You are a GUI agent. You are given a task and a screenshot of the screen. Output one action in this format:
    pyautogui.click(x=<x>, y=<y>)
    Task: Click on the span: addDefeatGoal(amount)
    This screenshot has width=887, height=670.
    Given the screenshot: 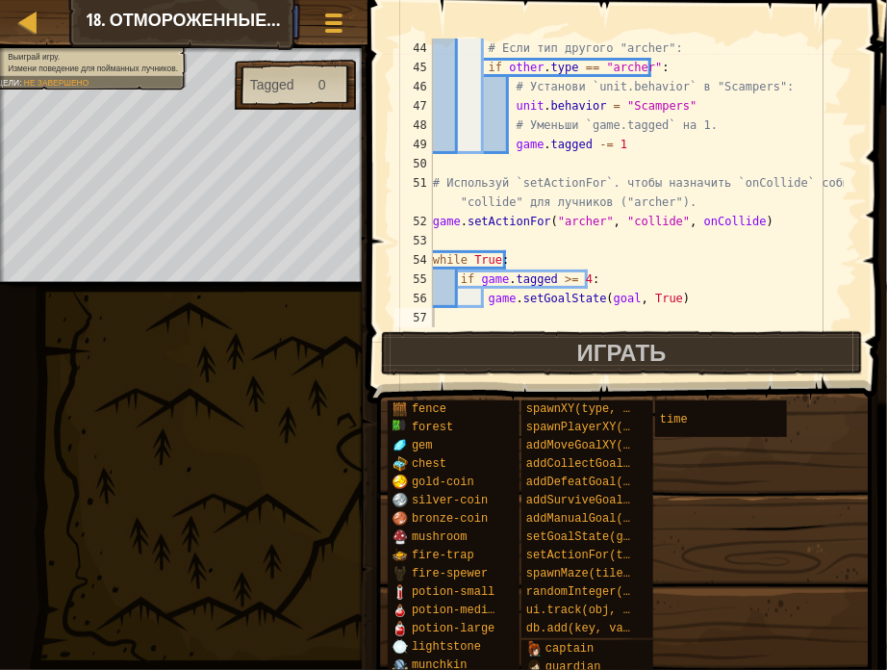 What is the action you would take?
    pyautogui.click(x=599, y=482)
    